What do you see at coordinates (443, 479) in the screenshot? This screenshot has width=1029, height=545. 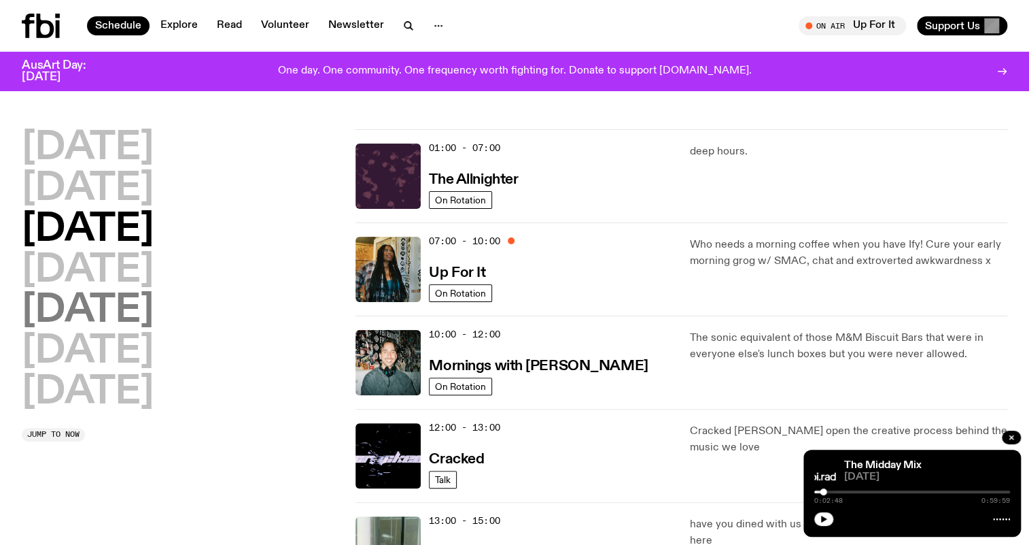 I see `span: Talk` at bounding box center [443, 479].